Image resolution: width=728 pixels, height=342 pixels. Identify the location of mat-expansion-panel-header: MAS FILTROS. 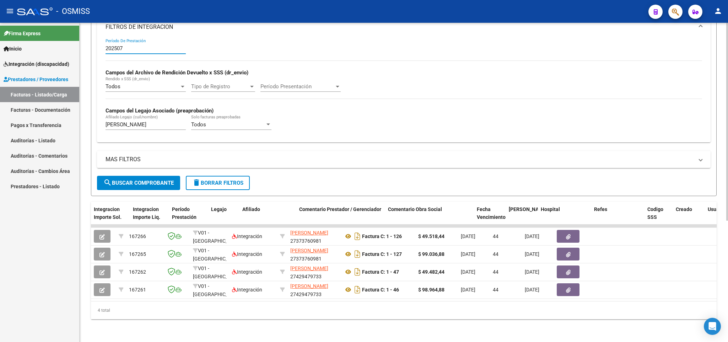
(404, 159).